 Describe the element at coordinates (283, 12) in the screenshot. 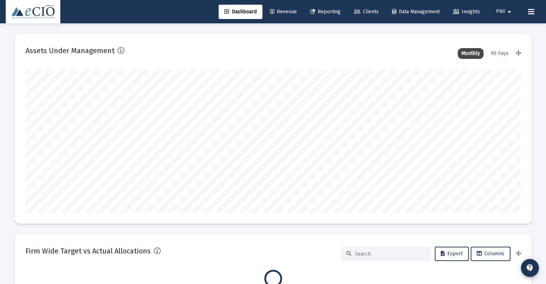

I see `a: Revenue` at that location.